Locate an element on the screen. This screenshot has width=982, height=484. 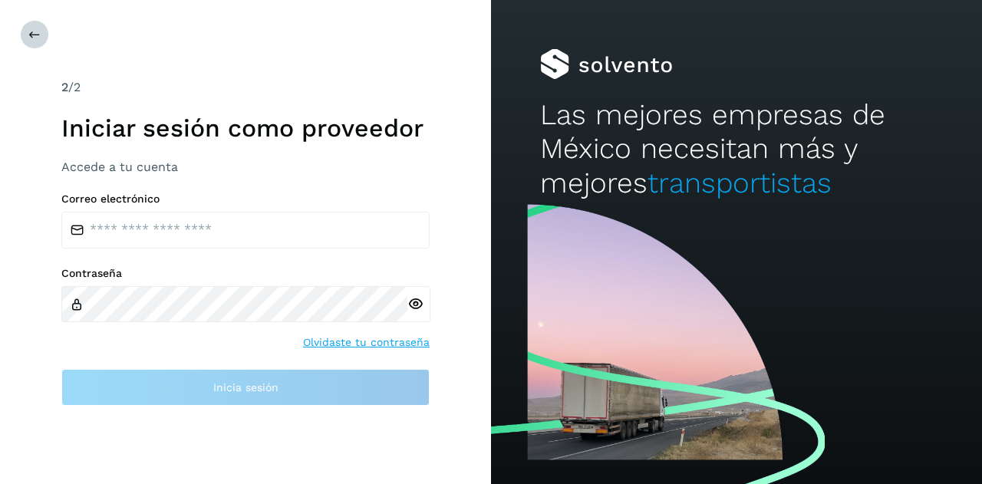
label: Correo electrónico is located at coordinates (245, 199).